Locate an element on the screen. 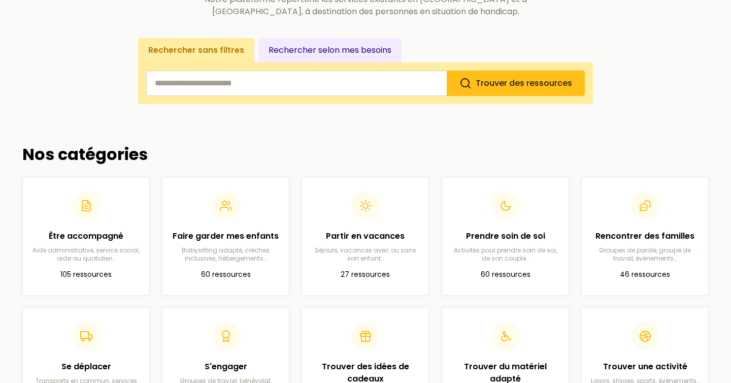 The height and width of the screenshot is (383, 731). p: Groupes de parole, groupe de travail, événements… is located at coordinates (645, 254).